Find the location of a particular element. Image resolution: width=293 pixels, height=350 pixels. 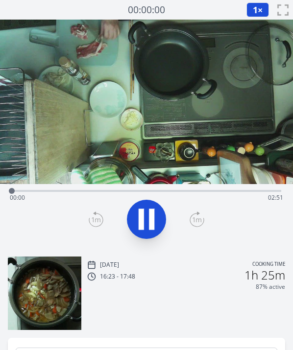

img: 251005072400_thumb.jpeg is located at coordinates (45, 293).